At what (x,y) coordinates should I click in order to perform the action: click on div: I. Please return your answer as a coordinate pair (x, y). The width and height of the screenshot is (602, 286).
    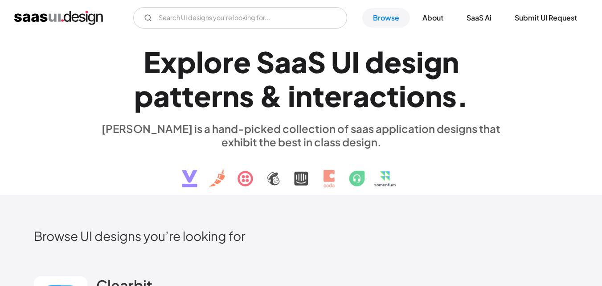
    Looking at the image, I should click on (356, 62).